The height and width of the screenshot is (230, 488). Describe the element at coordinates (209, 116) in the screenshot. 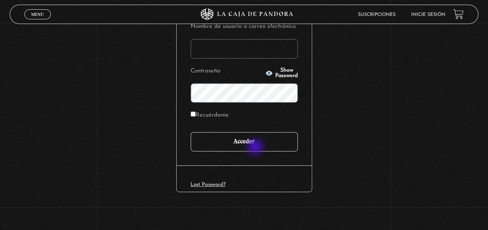

I see `label: Recuérdame` at that location.